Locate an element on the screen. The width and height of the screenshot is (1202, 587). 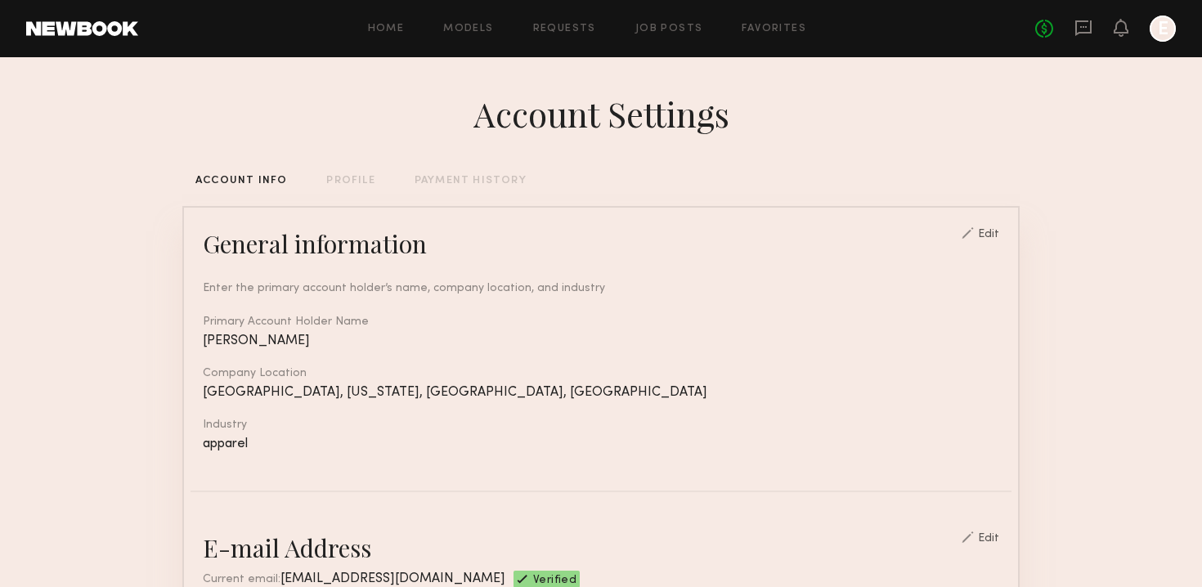
a: Requests is located at coordinates (564, 29).